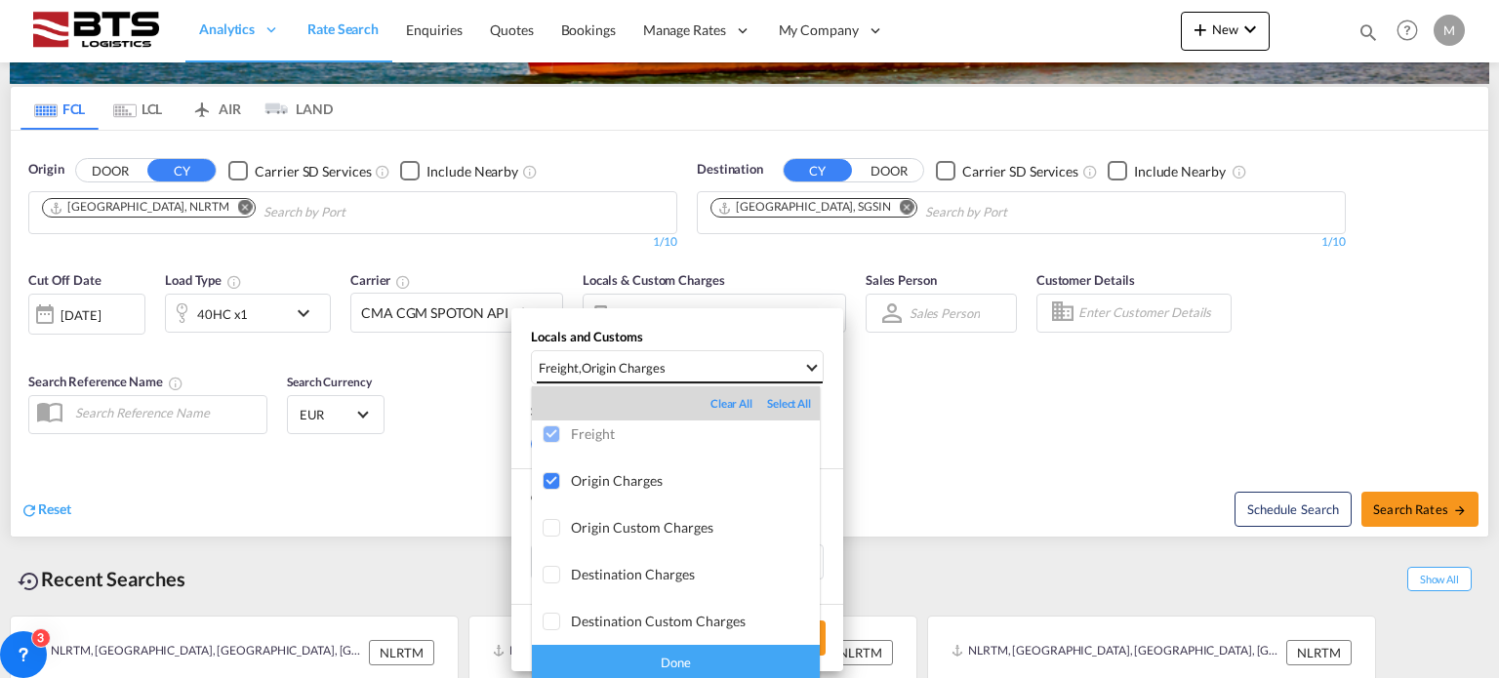  What do you see at coordinates (695, 621) in the screenshot?
I see `div: Destination Custom Charges` at bounding box center [695, 621].